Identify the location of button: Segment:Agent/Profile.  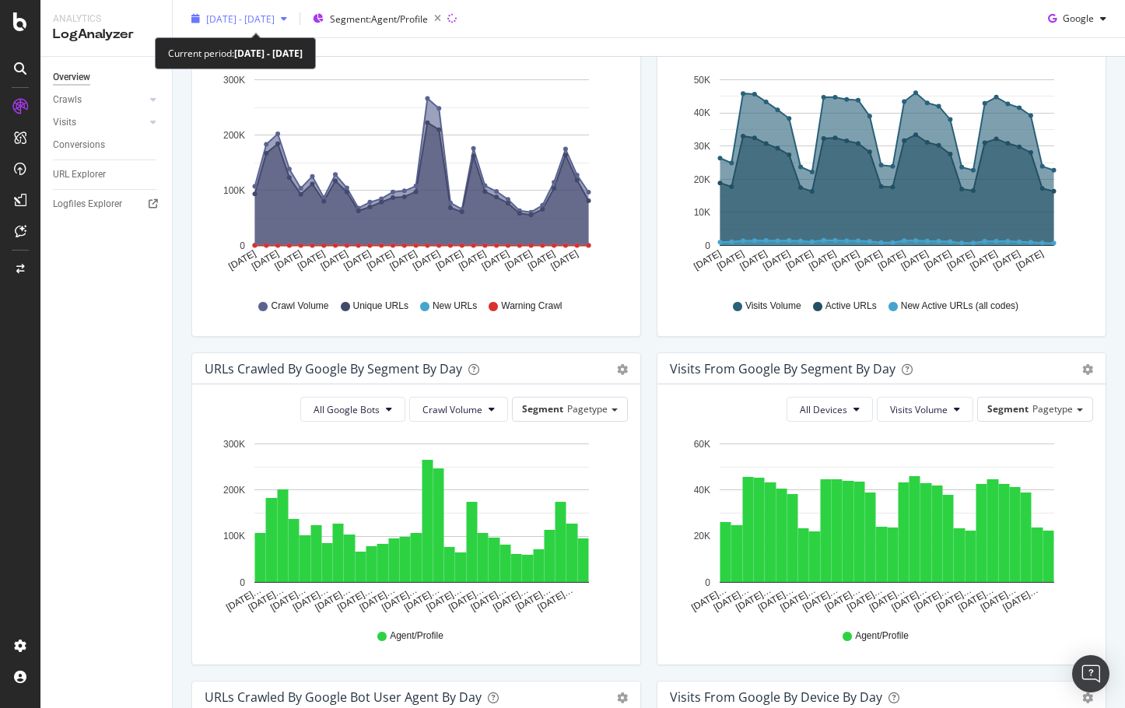
(377, 19).